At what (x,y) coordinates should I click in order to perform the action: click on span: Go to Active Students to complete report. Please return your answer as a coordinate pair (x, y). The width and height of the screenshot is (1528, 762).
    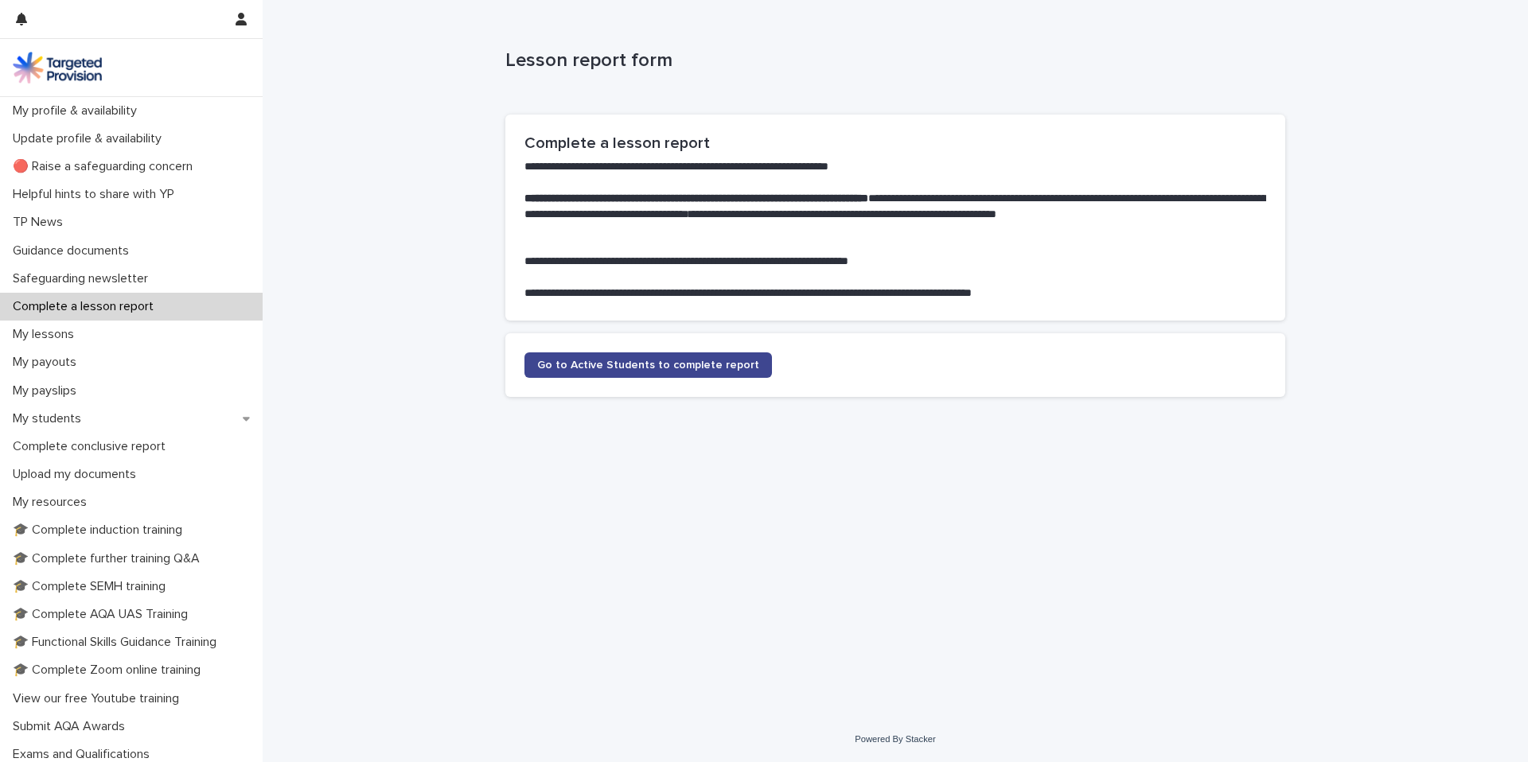
    Looking at the image, I should click on (648, 365).